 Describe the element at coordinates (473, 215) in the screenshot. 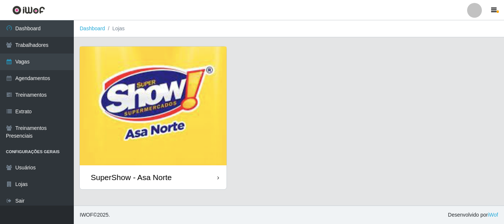

I see `span: Desenvolvido por` at that location.